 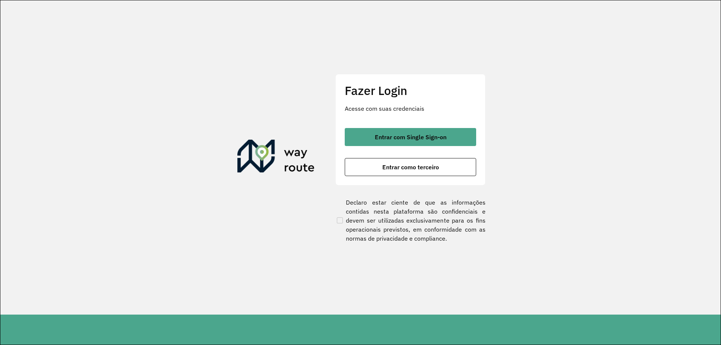 I want to click on label: Declaro estar ciente de que as informações contidas nesta plataforma são confidenciais e devem se..., so click(x=410, y=220).